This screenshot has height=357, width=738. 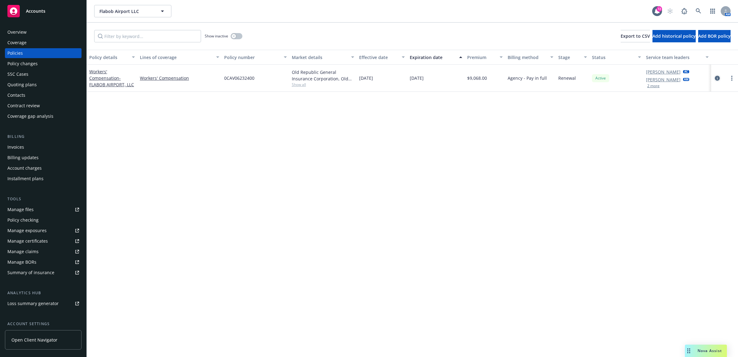 I want to click on div: Contacts, so click(x=16, y=95).